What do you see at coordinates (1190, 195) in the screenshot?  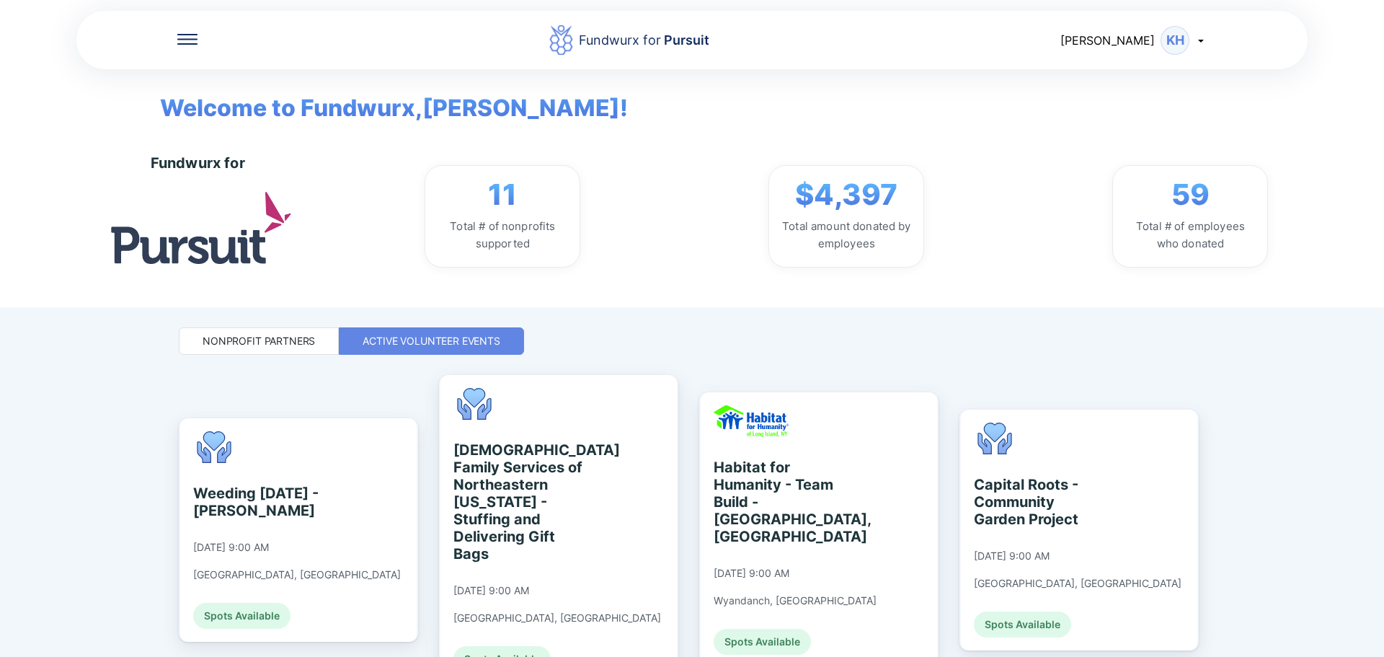 I see `span: 59` at bounding box center [1190, 195].